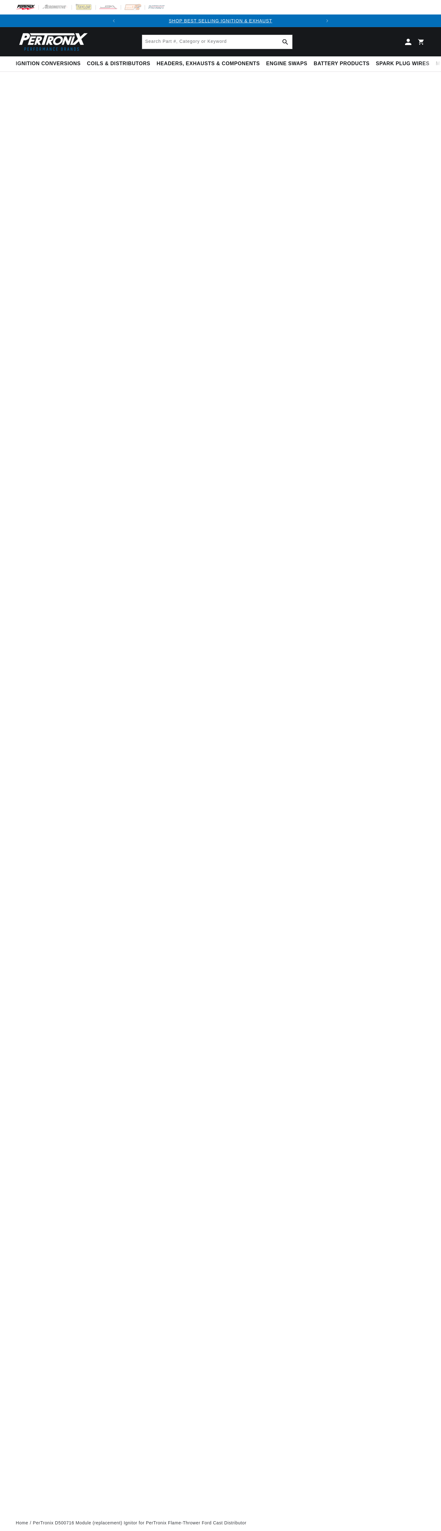 The height and width of the screenshot is (1531, 441). Describe the element at coordinates (286, 64) in the screenshot. I see `summary: Engine Swaps` at that location.